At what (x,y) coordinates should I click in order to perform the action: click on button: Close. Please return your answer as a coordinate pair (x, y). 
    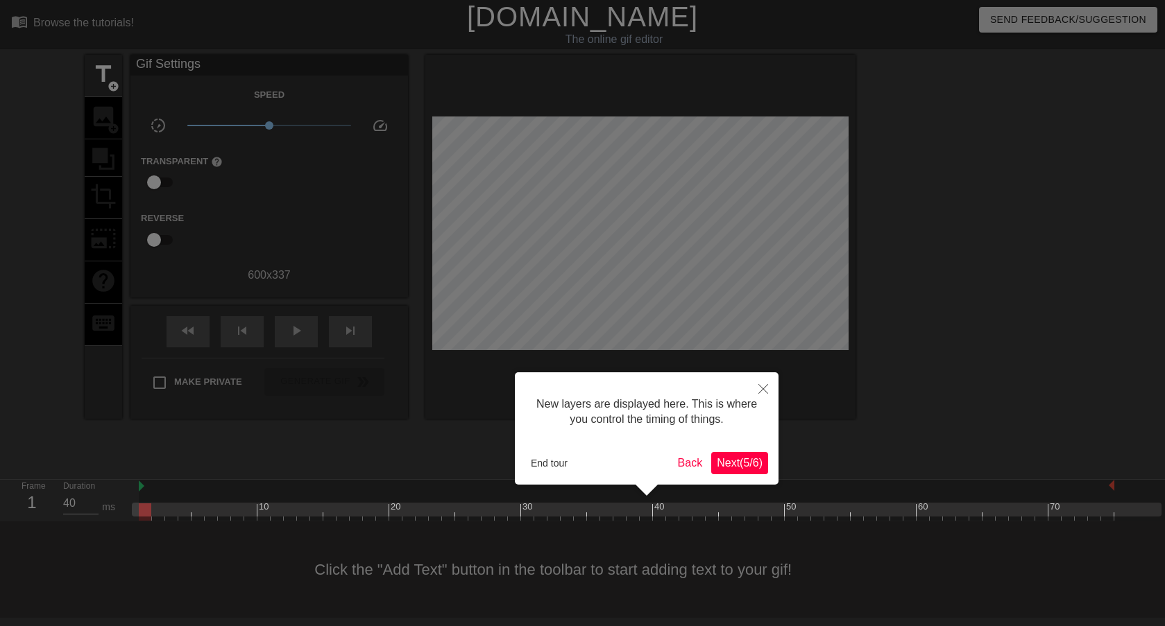
    Looking at the image, I should click on (763, 388).